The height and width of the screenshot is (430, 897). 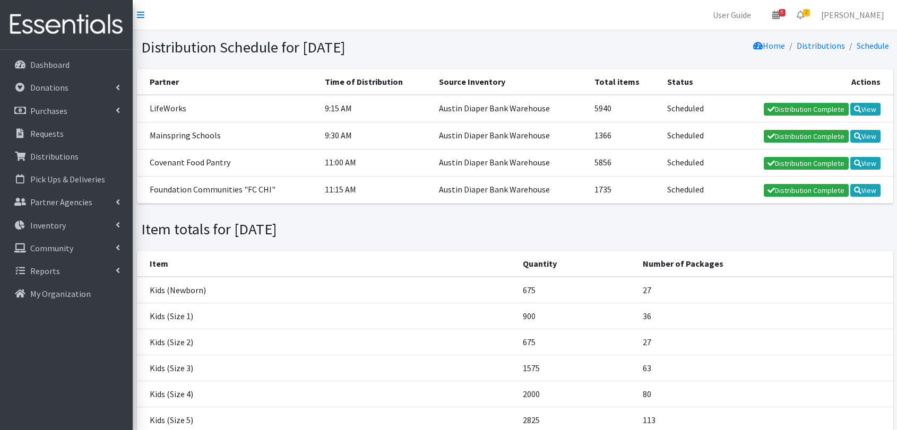 I want to click on a: Dashboard, so click(x=66, y=65).